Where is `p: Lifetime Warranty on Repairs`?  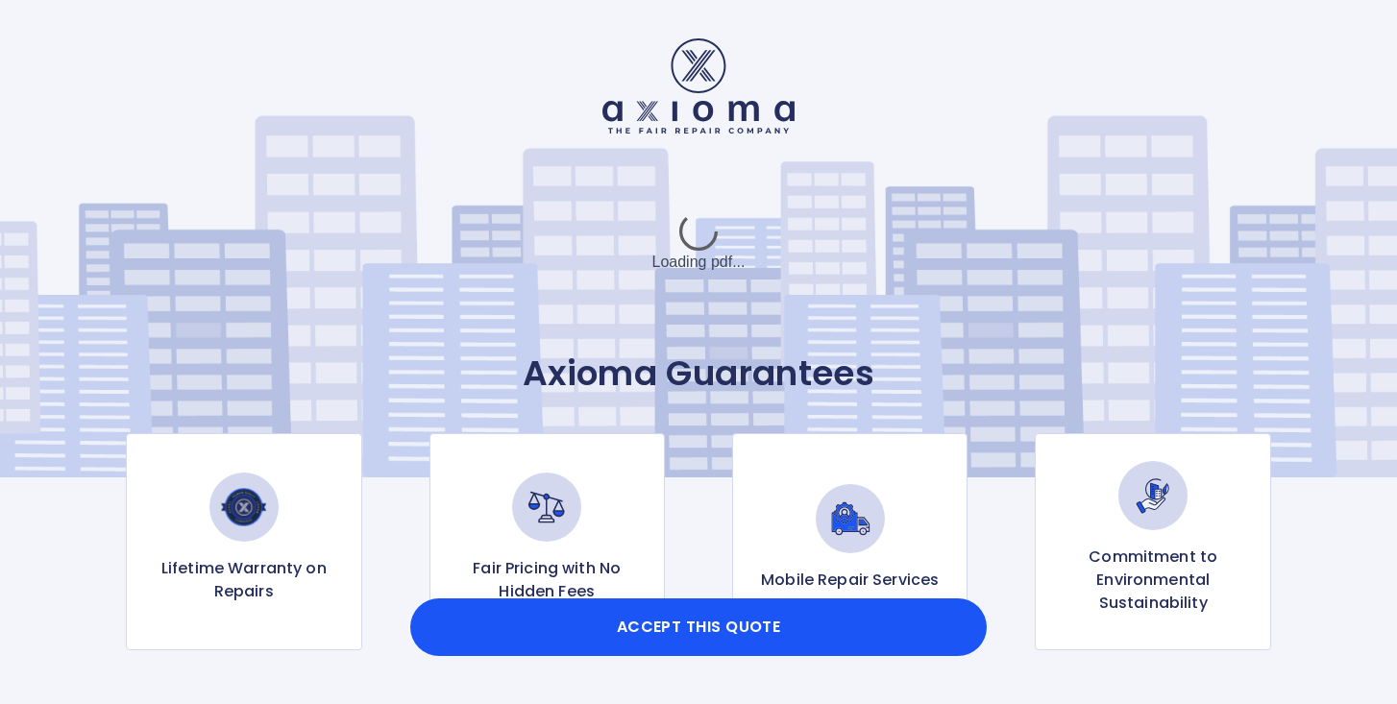 p: Lifetime Warranty on Repairs is located at coordinates (243, 580).